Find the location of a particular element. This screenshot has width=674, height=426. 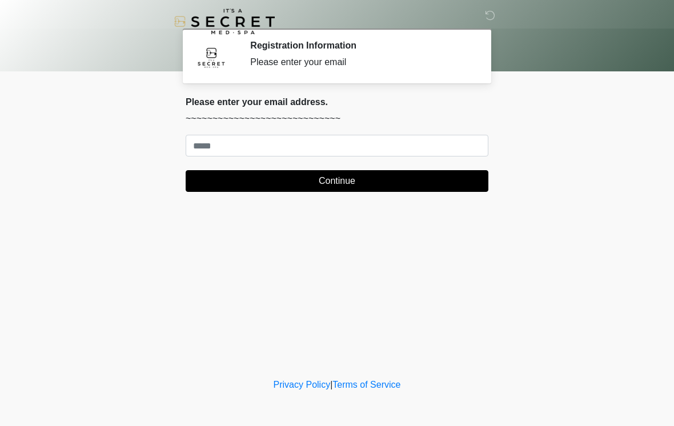

a: Privacy Policy is located at coordinates (302, 384).